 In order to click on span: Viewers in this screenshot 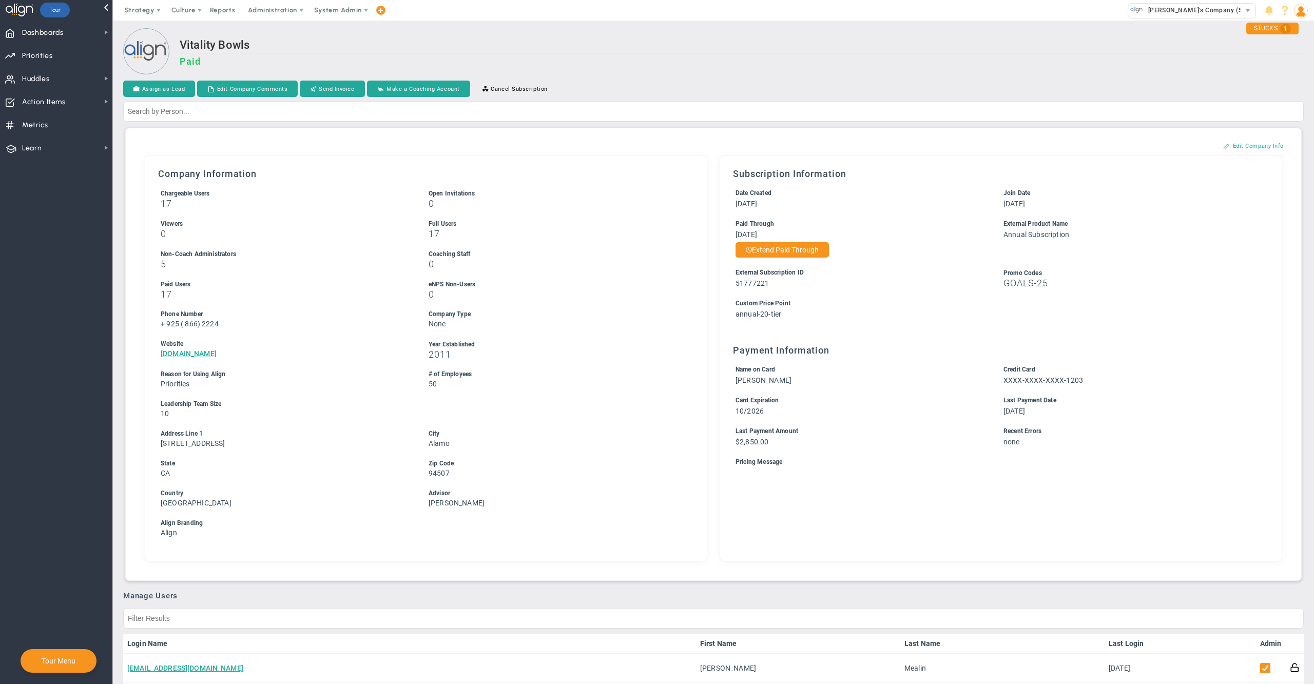, I will do `click(171, 224)`.